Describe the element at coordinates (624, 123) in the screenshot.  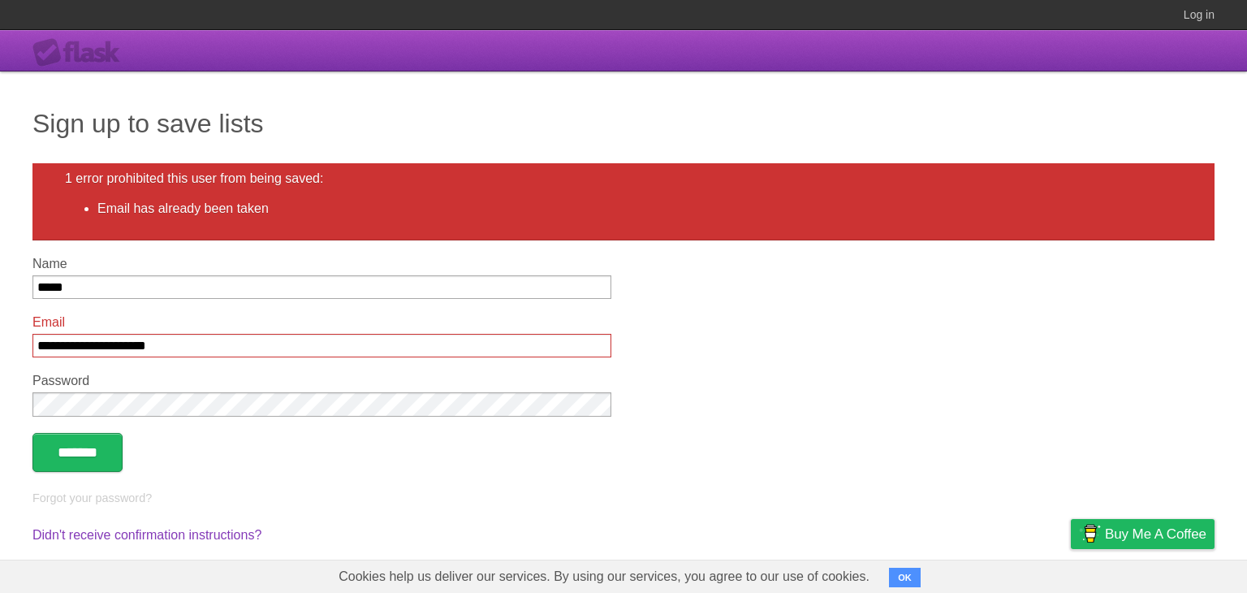
I see `h1: Sign up to save lists` at that location.